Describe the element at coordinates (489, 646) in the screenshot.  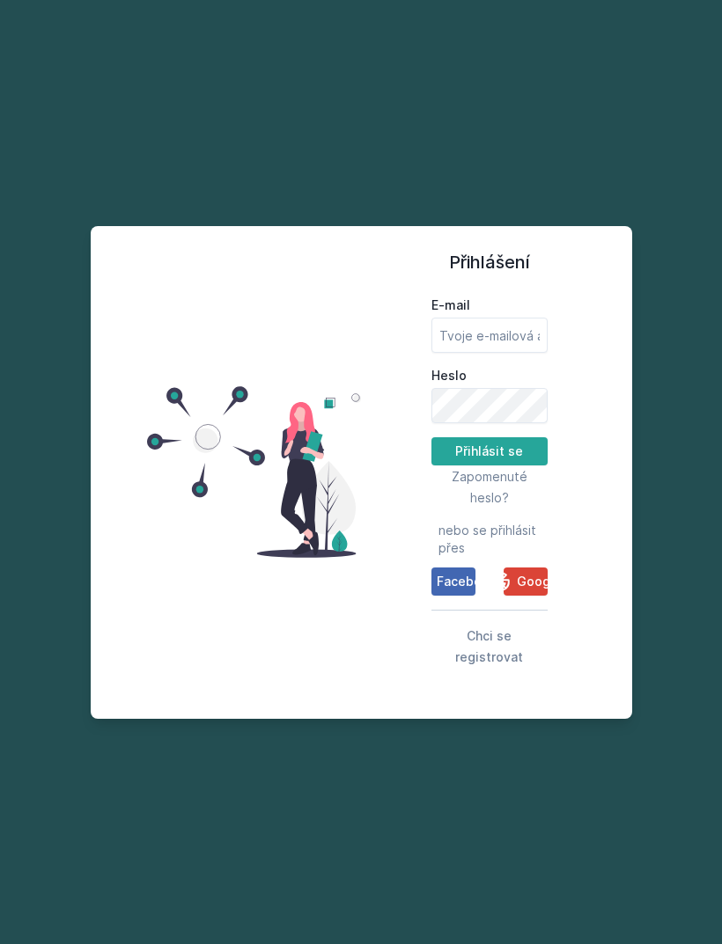
I see `span: Chci se registrovat` at that location.